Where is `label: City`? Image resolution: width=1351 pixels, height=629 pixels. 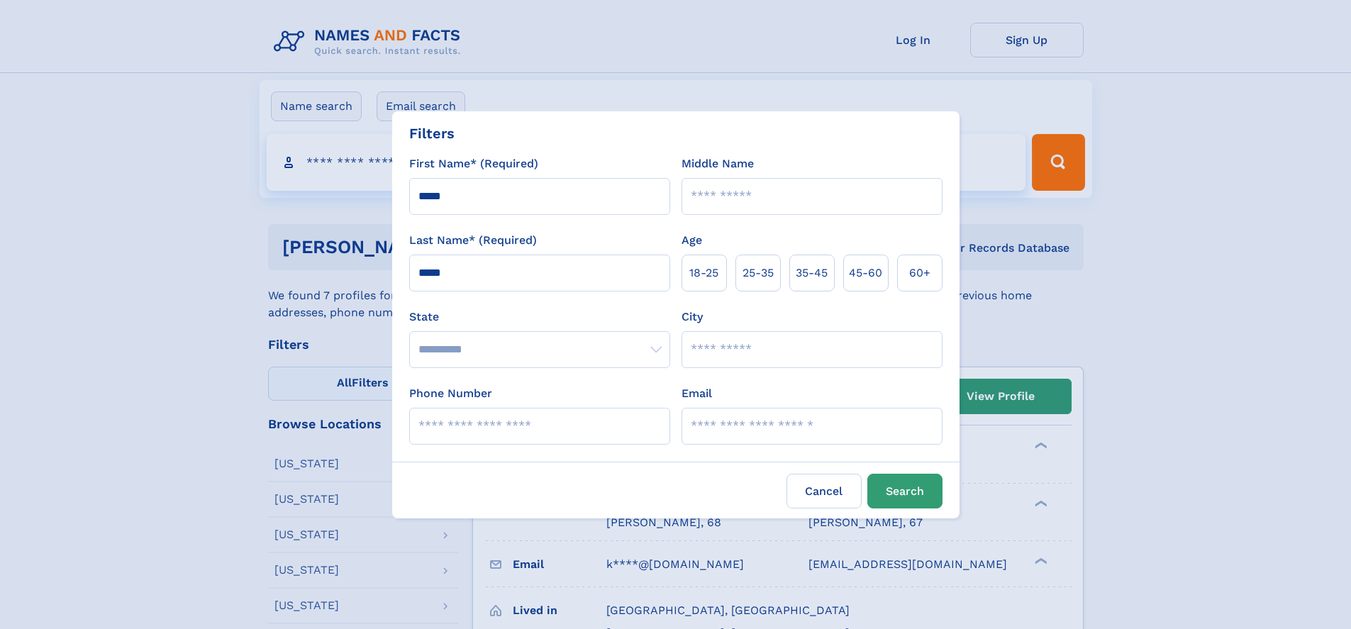 label: City is located at coordinates (692, 317).